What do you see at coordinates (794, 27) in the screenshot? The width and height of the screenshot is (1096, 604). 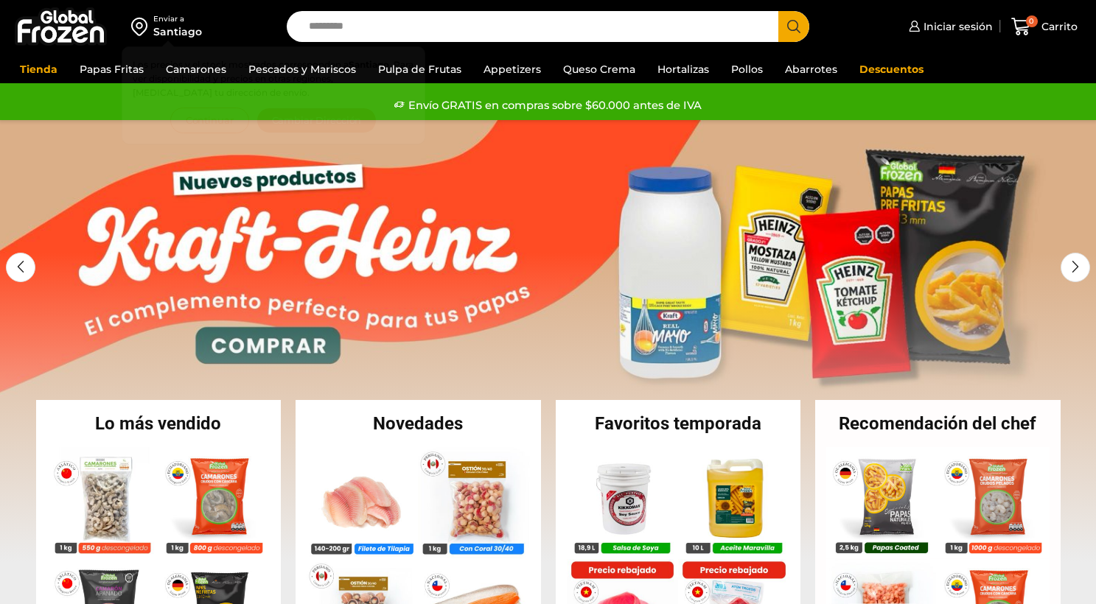 I see `button: Search button` at bounding box center [794, 27].